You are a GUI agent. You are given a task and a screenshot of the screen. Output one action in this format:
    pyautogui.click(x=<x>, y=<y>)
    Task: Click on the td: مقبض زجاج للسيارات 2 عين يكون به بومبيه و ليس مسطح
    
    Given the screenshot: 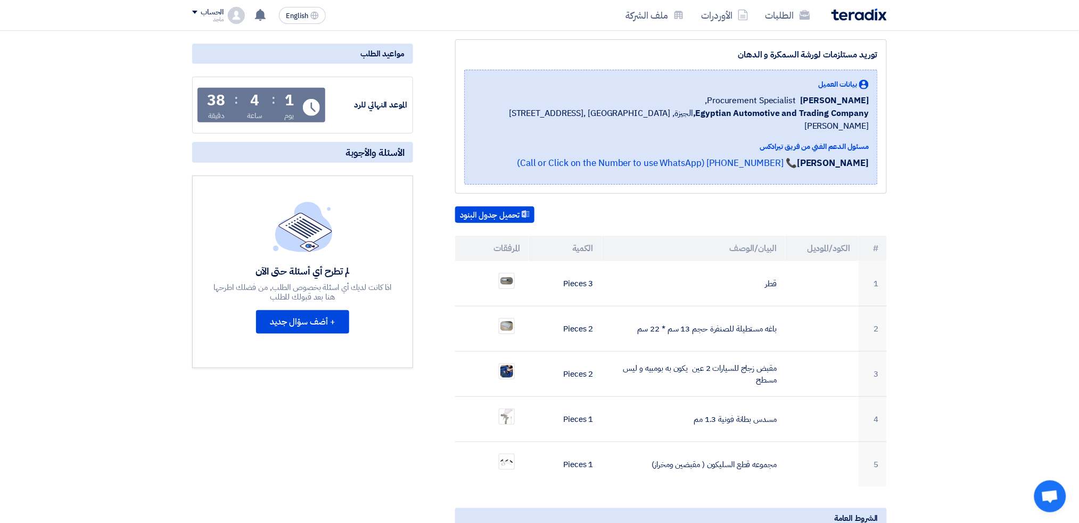 What is the action you would take?
    pyautogui.click(x=694, y=374)
    